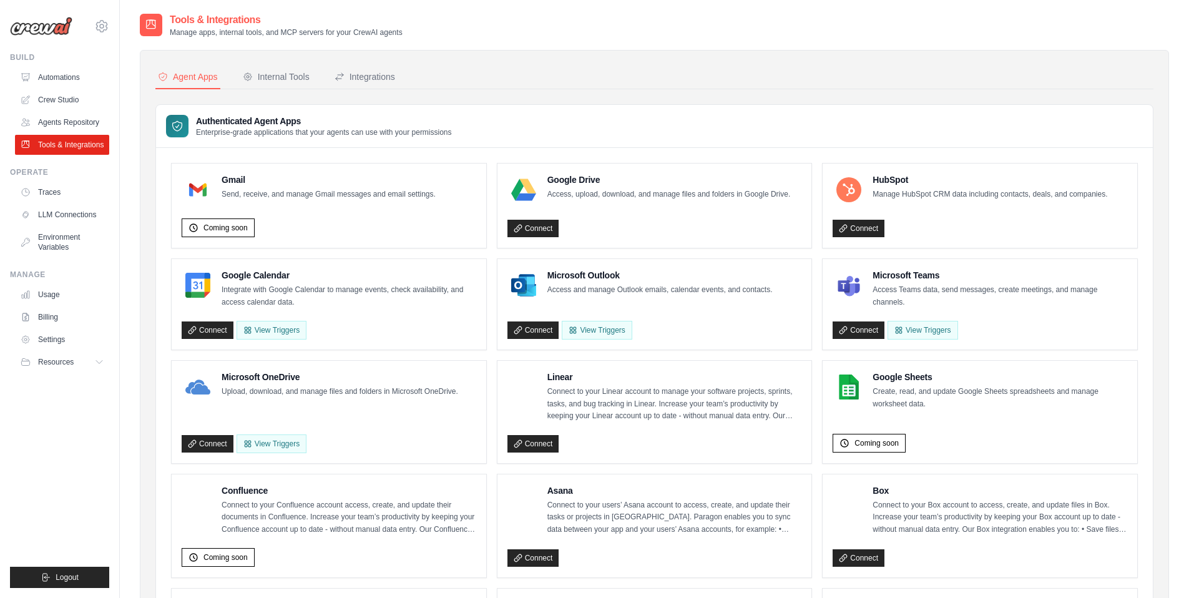  I want to click on span: Resources, so click(56, 362).